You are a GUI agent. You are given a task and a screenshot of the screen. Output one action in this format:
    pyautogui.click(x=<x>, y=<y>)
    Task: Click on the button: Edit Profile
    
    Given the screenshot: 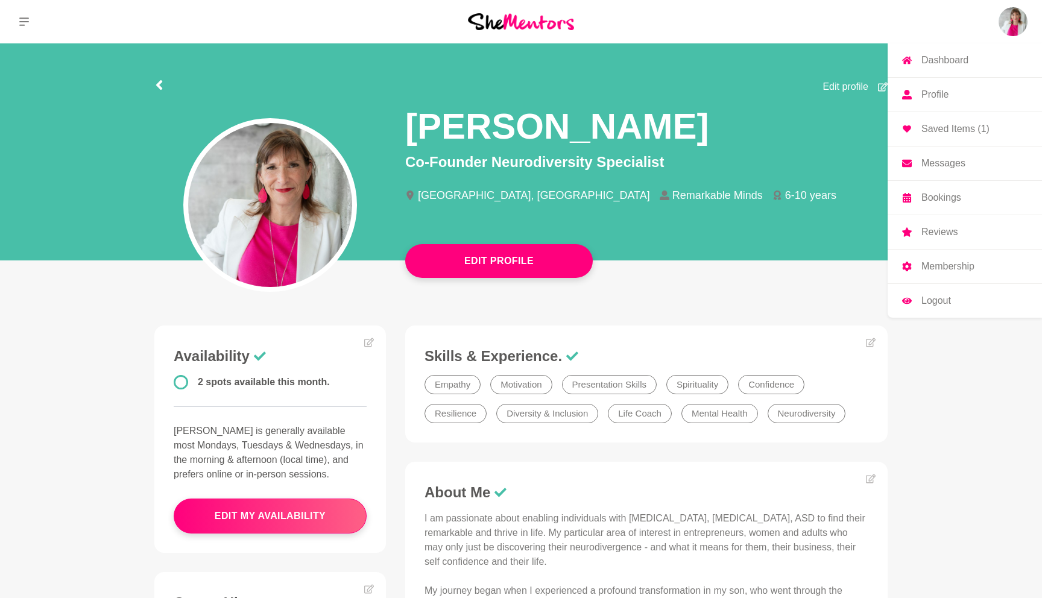 What is the action you would take?
    pyautogui.click(x=498, y=261)
    